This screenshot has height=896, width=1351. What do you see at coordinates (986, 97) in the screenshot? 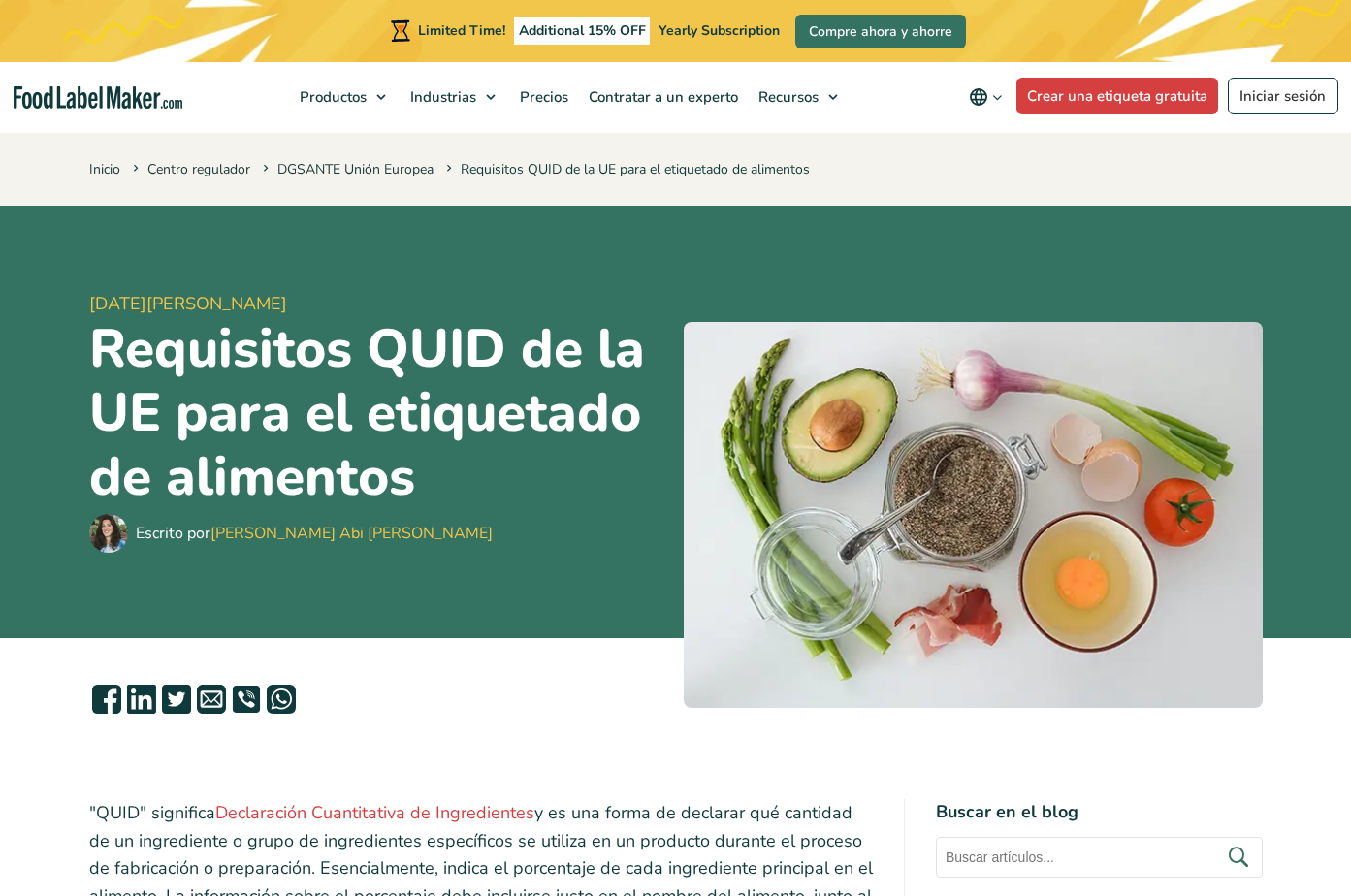
I see `button: Change language` at bounding box center [986, 97].